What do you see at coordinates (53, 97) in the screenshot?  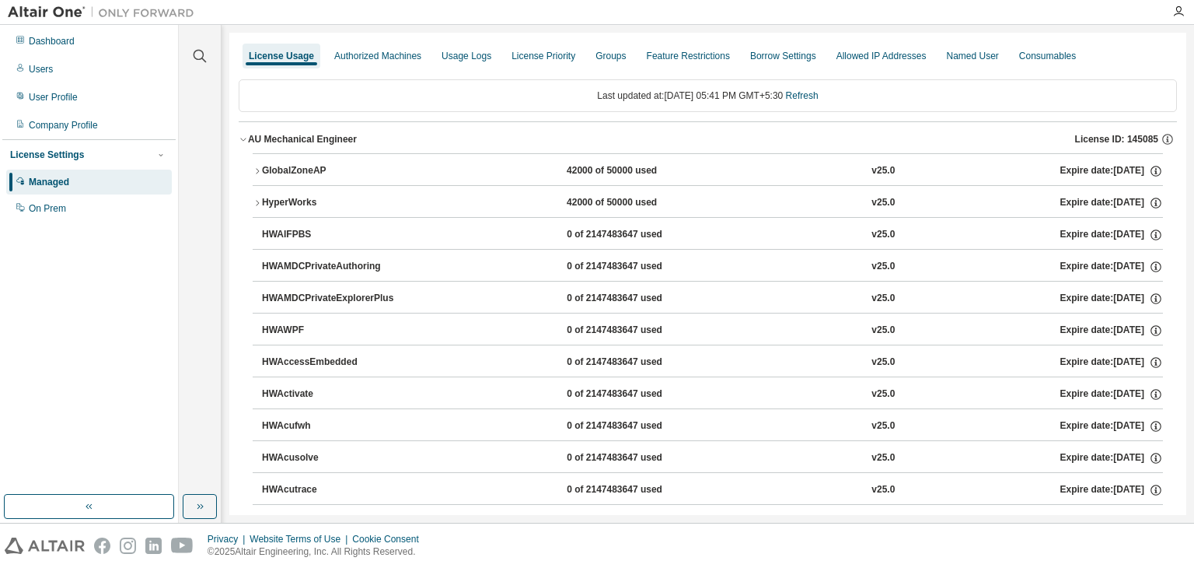 I see `div: User Profile` at bounding box center [53, 97].